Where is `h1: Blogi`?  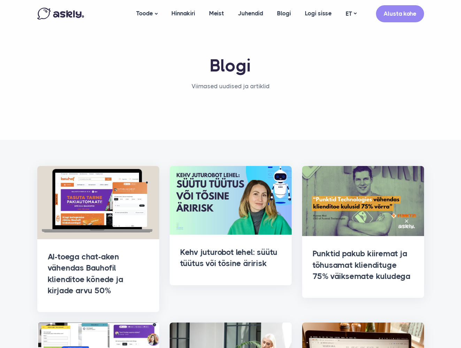 h1: Blogi is located at coordinates (231, 66).